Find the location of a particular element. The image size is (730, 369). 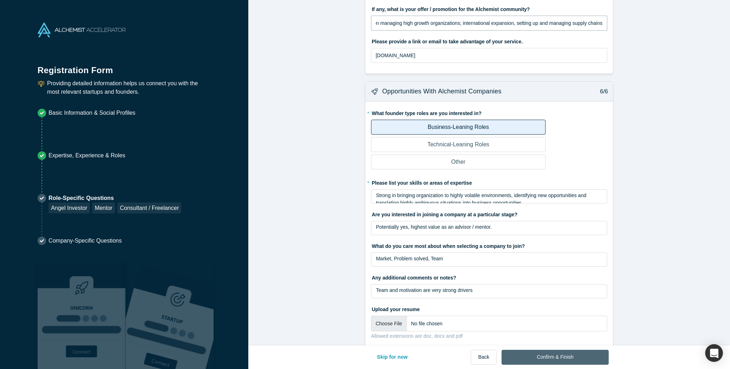

label: Any additional comments or notes? is located at coordinates (489, 276).